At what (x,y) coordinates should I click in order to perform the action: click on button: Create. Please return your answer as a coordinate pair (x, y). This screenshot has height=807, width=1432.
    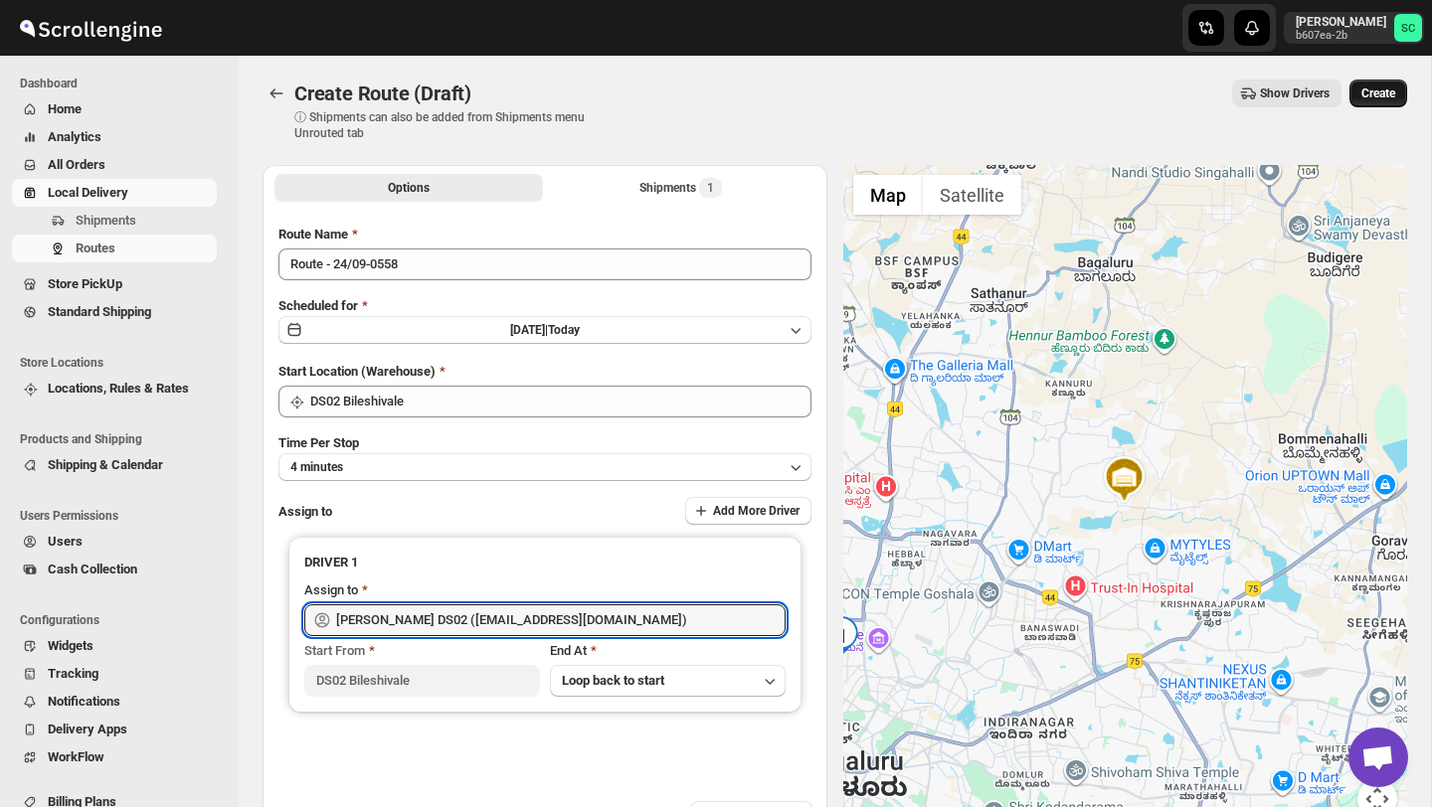
    Looking at the image, I should click on (1378, 93).